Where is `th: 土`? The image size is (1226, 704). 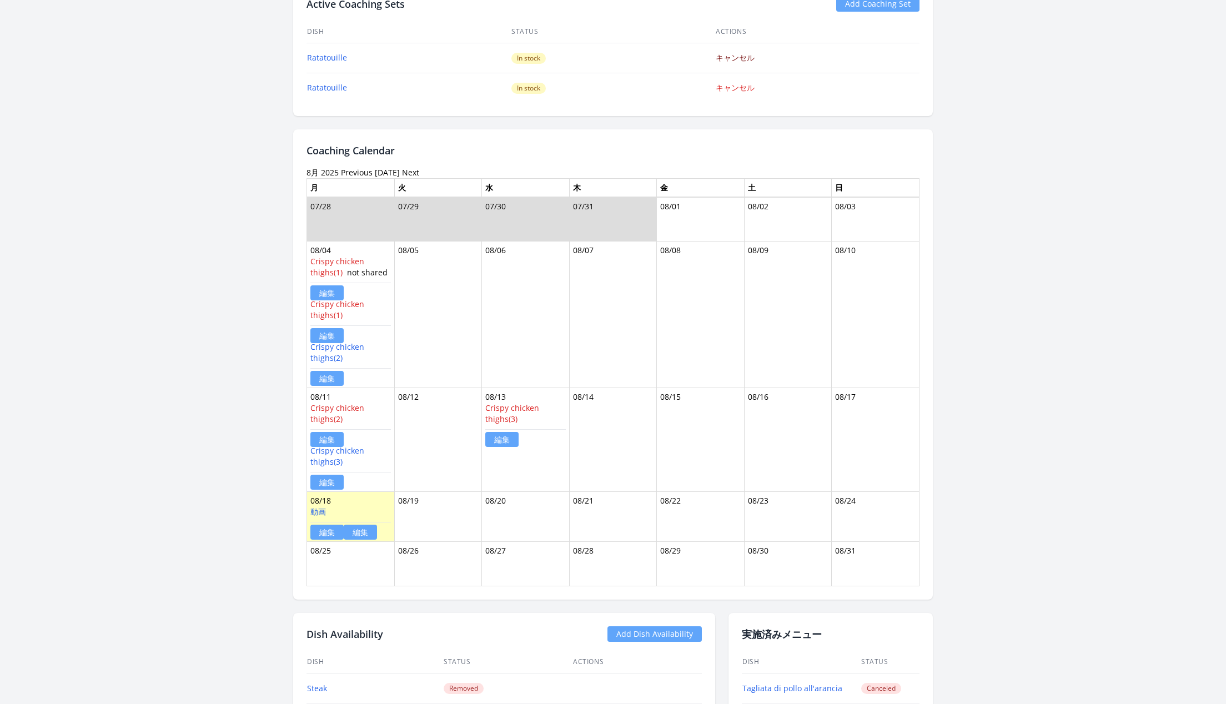 th: 土 is located at coordinates (788, 188).